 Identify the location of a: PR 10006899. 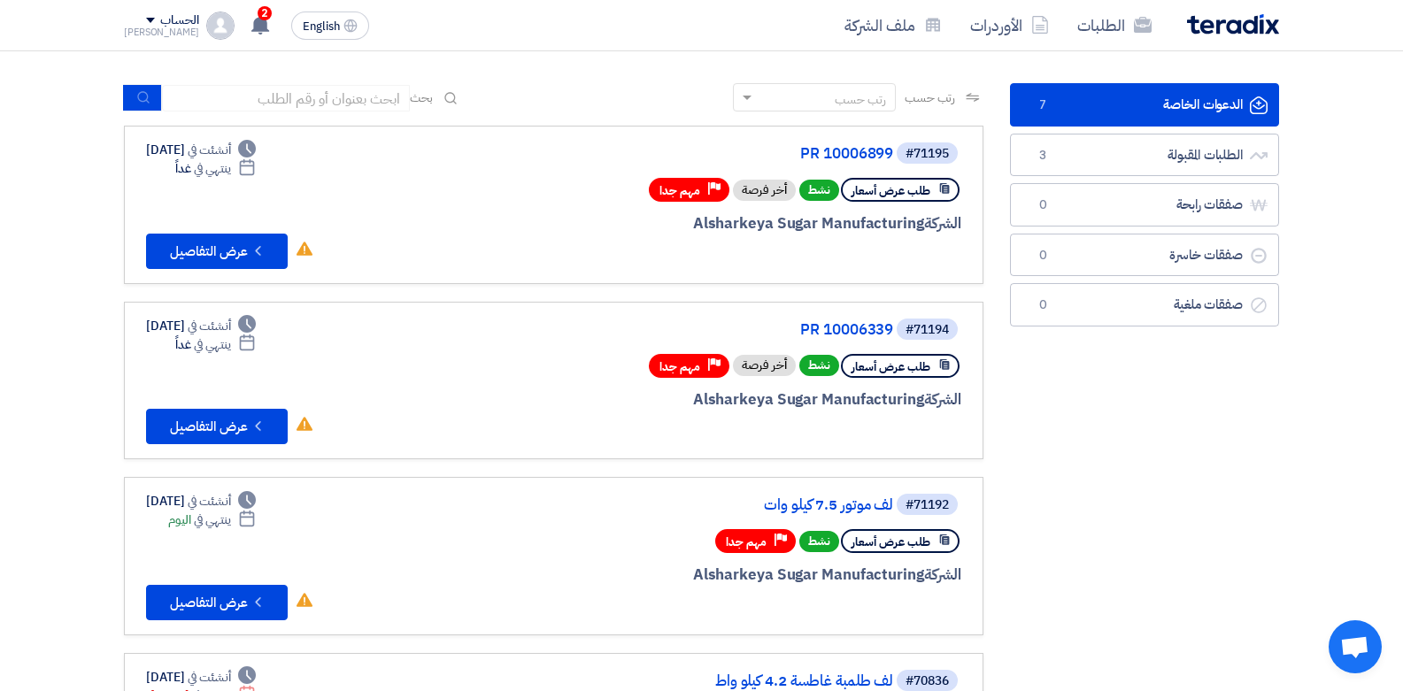
(716, 154).